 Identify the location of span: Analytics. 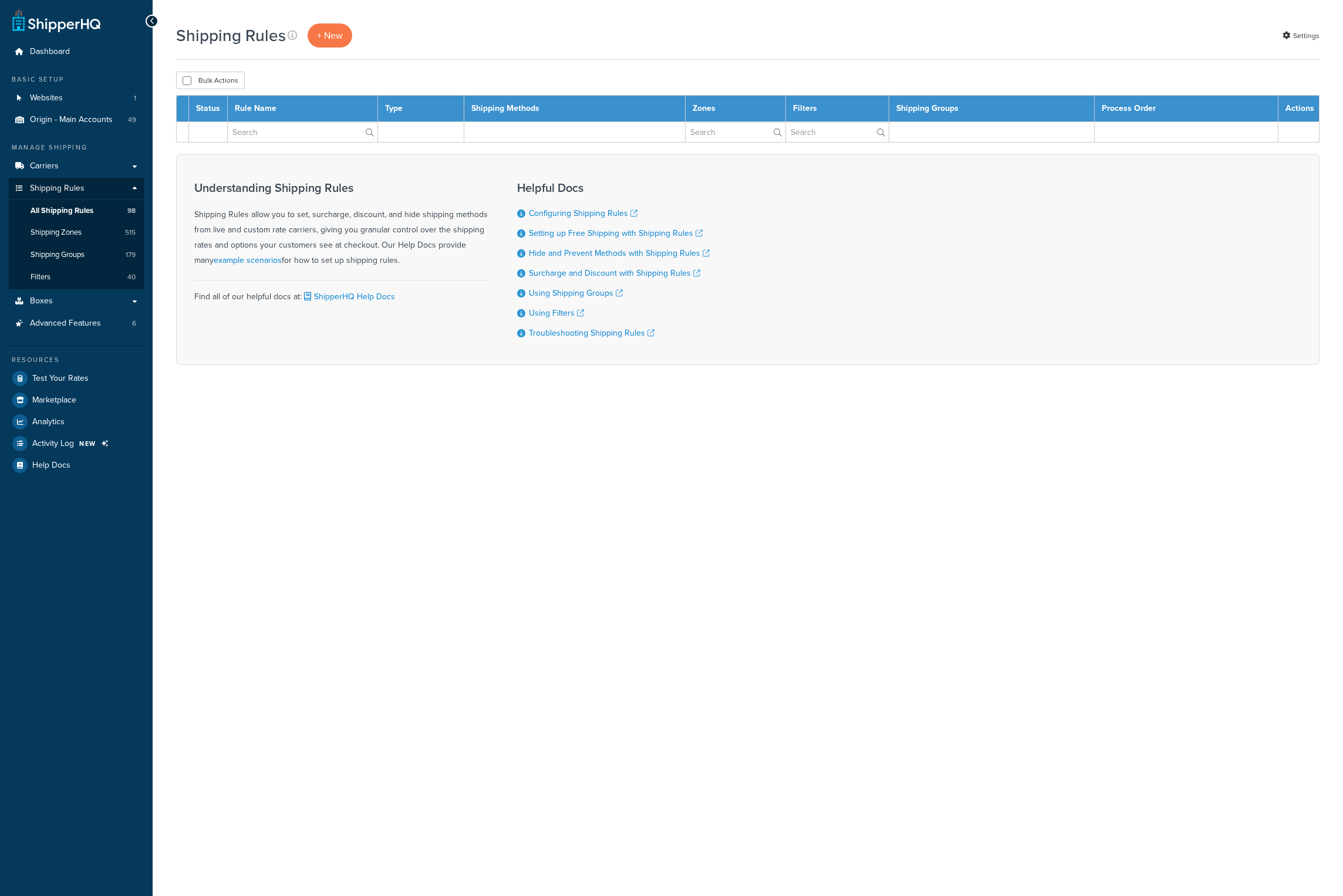
(48, 422).